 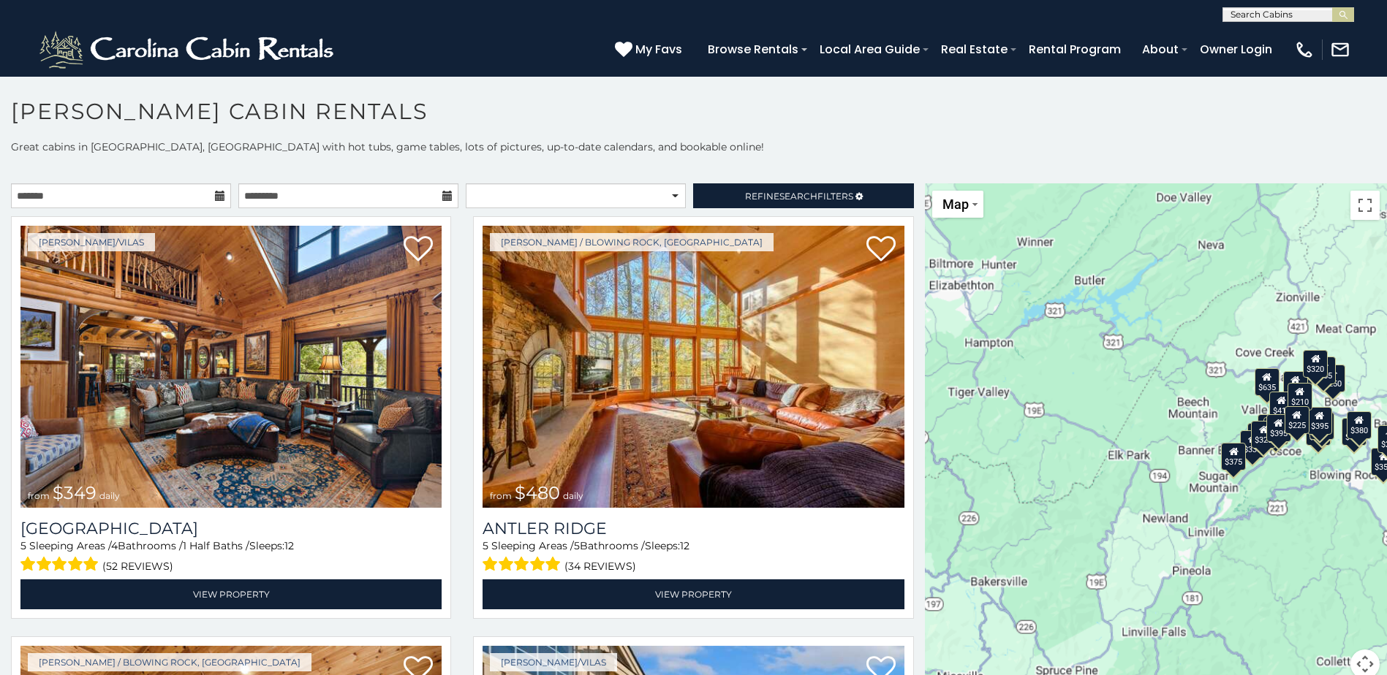 I want to click on img: 1759438208_thumbnail.jpeg, so click(x=231, y=367).